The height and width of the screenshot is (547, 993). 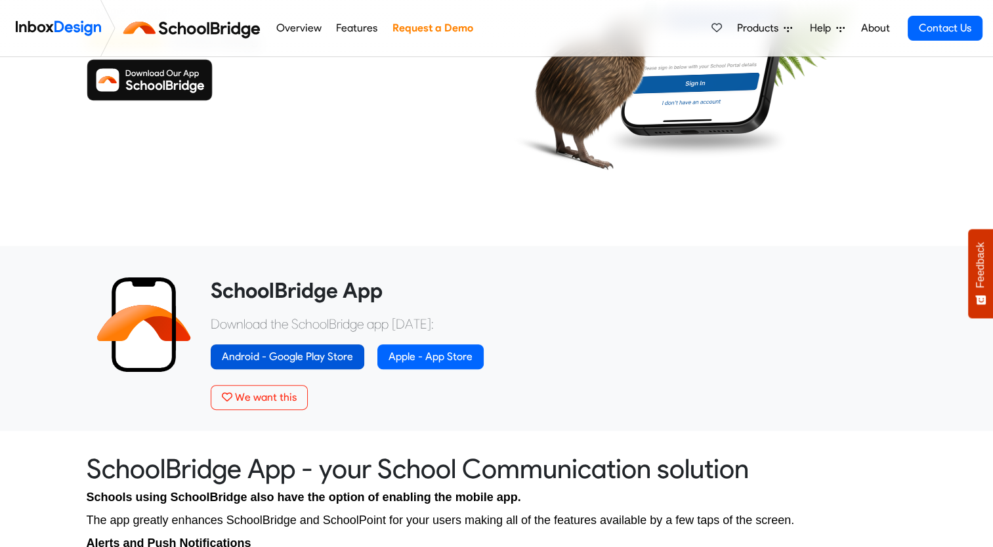 I want to click on img: Download SchoolBridge App, so click(x=150, y=80).